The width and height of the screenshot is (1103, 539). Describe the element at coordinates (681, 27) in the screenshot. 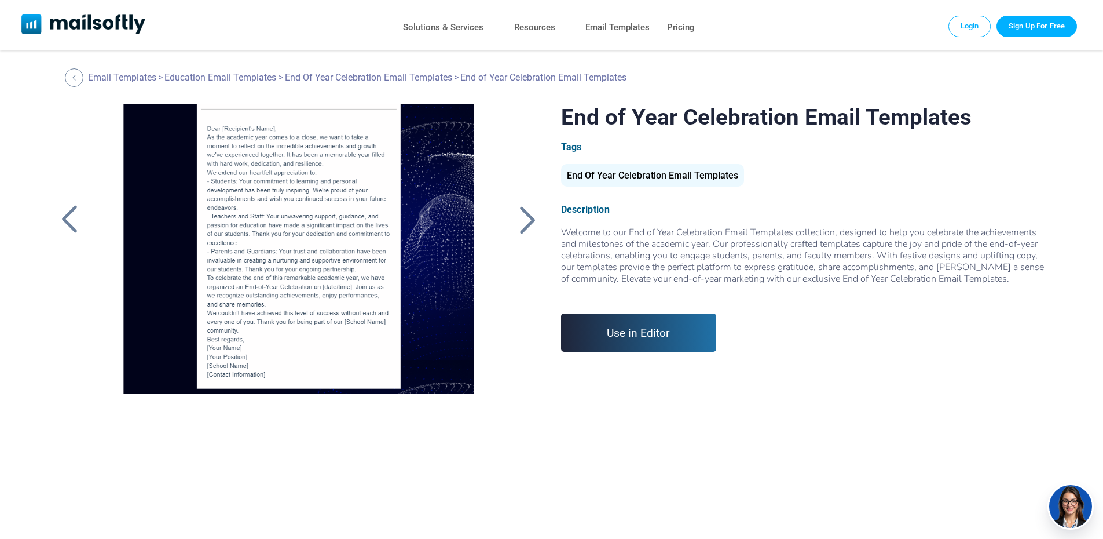

I see `a: Pricing` at that location.